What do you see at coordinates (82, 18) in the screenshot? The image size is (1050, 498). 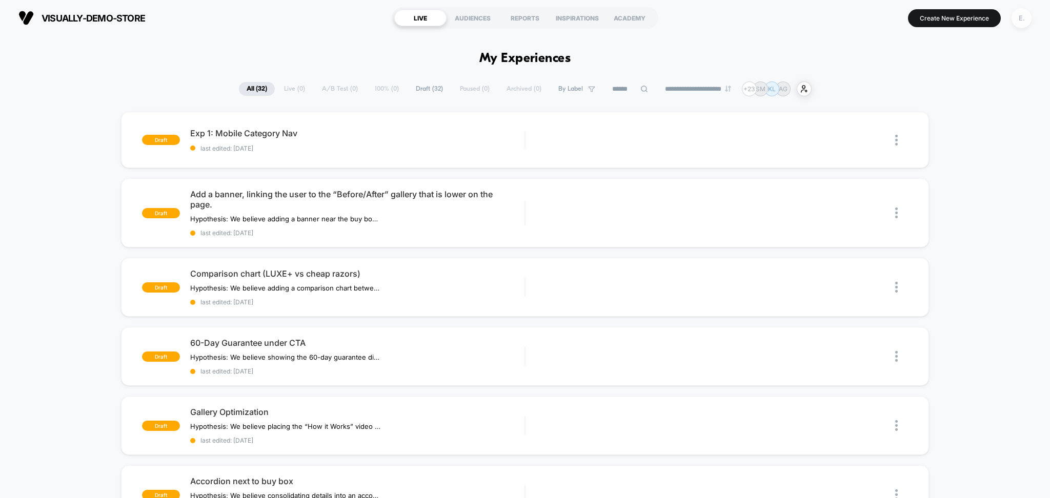 I see `button: visually-demo-store` at bounding box center [82, 18].